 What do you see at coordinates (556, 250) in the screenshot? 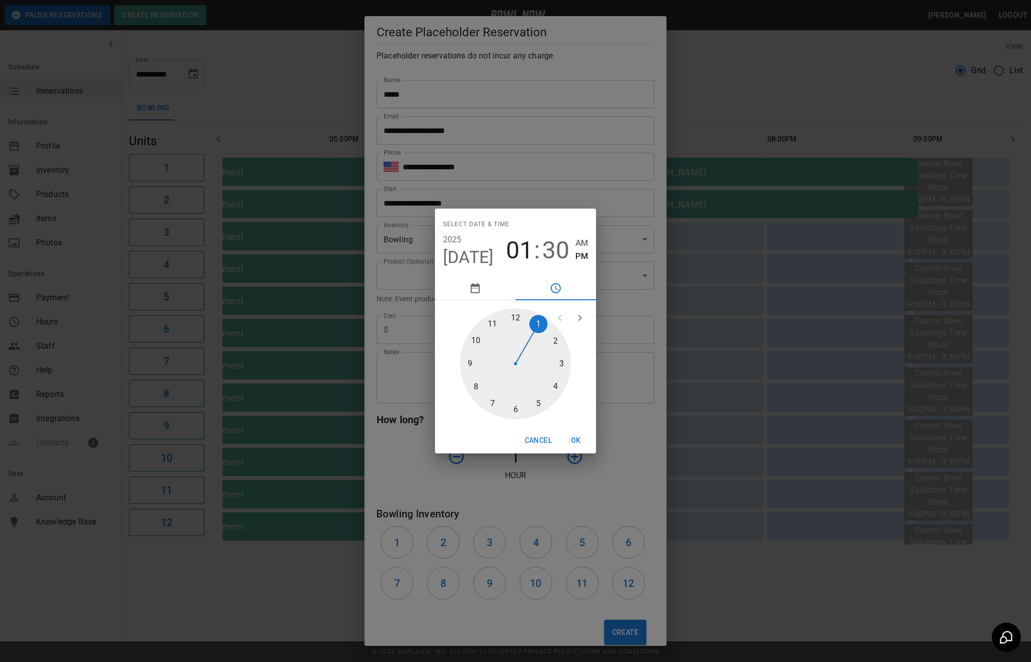
I see `span: 30` at bounding box center [556, 250].